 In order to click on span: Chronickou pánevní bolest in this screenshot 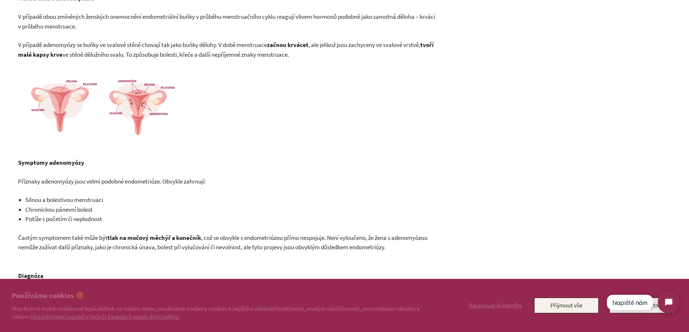, I will do `click(59, 210)`.